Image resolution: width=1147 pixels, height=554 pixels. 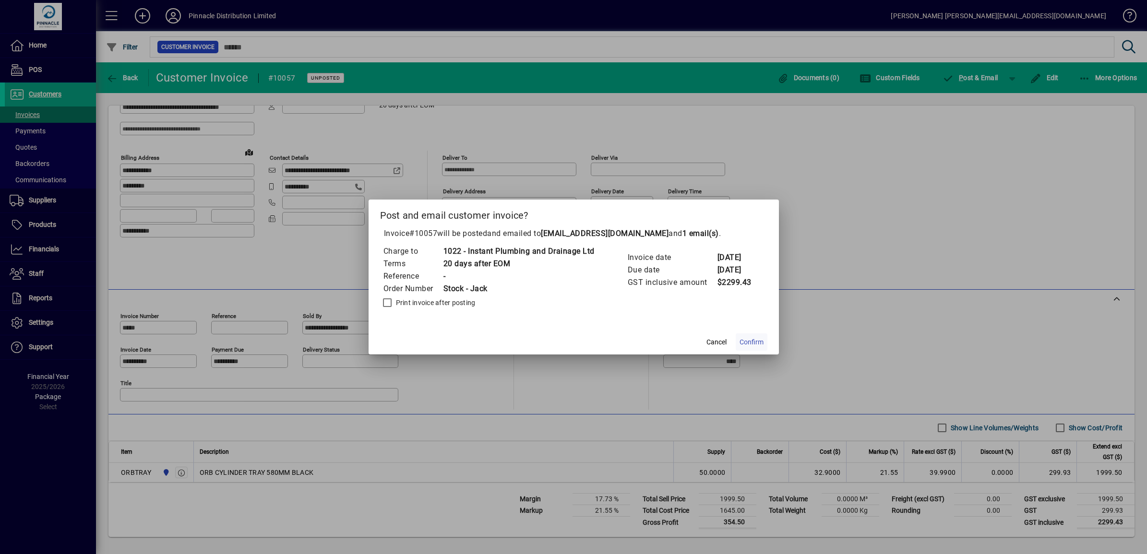 What do you see at coordinates (736, 283) in the screenshot?
I see `td: $2299.43` at bounding box center [736, 283].